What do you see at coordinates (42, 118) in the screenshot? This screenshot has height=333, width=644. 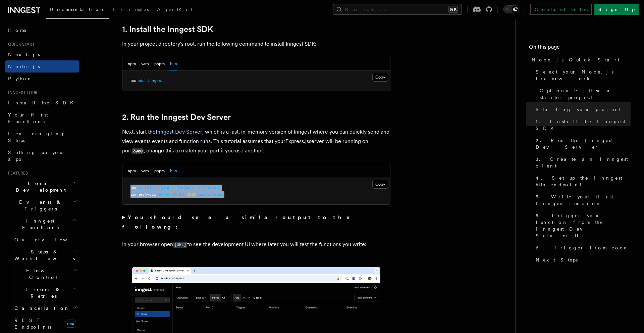 I see `a: Your first Functions` at bounding box center [42, 118].